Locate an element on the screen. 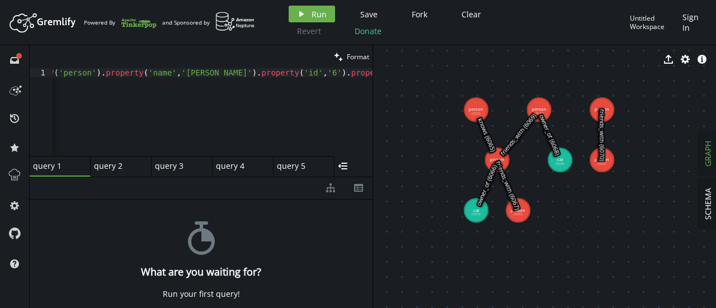 Image resolution: width=716 pixels, height=308 pixels. button: Run is located at coordinates (312, 14).